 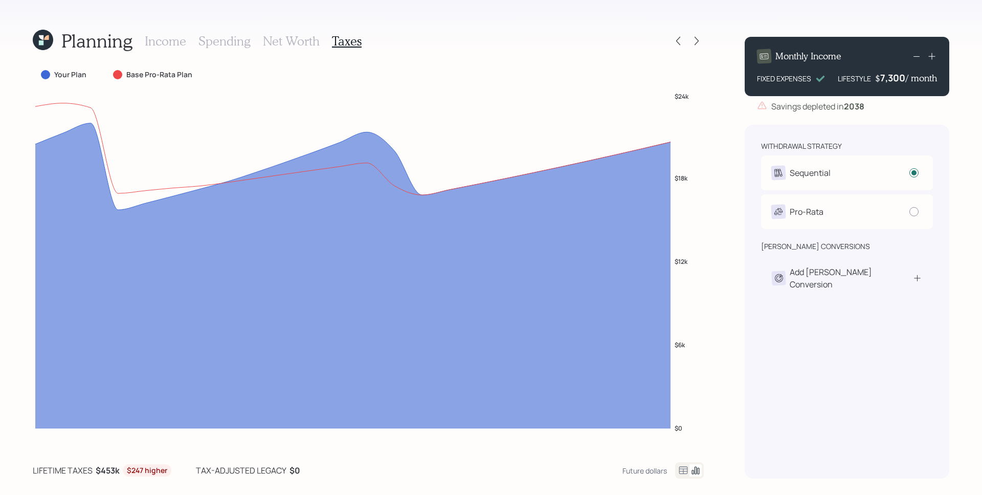 I want to click on h4: Monthly Income, so click(x=808, y=56).